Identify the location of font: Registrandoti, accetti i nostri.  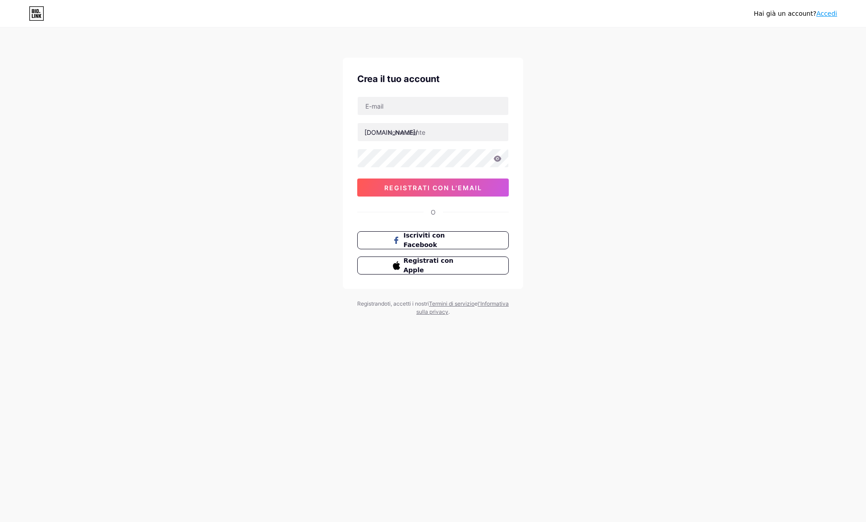
(393, 303).